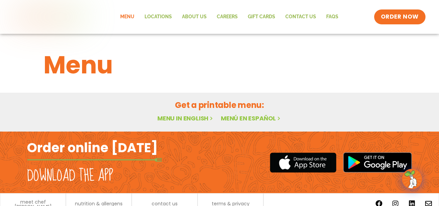 Image resolution: width=439 pixels, height=206 pixels. I want to click on h2: Get a printable menu:, so click(220, 105).